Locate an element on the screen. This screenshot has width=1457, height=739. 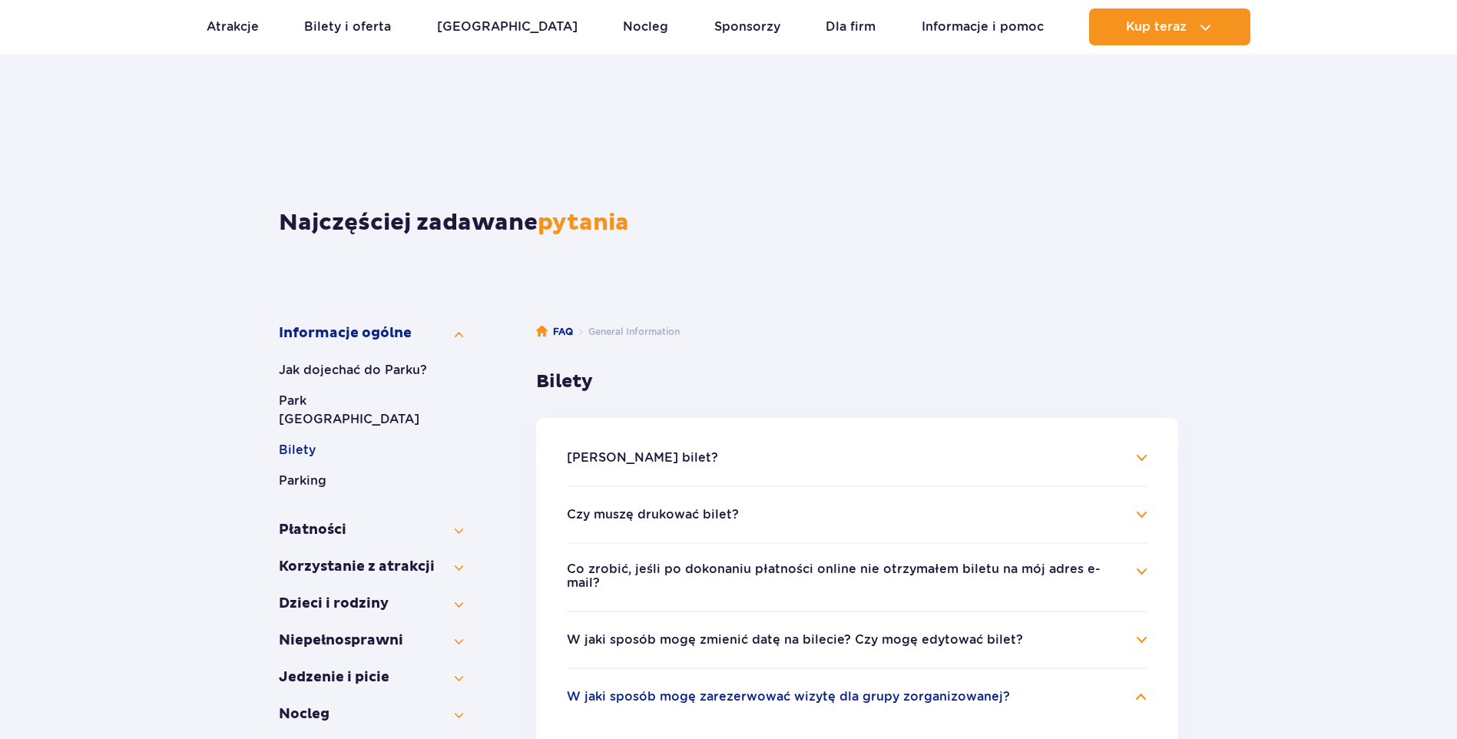
a: Informacje i pomoc is located at coordinates (983, 27).